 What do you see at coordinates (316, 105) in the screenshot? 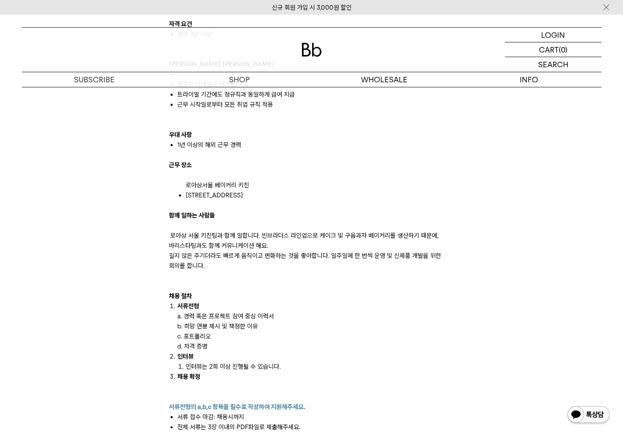
I see `li: 근무 시작일로부터 모든 취업 규칙 적용` at bounding box center [316, 105].